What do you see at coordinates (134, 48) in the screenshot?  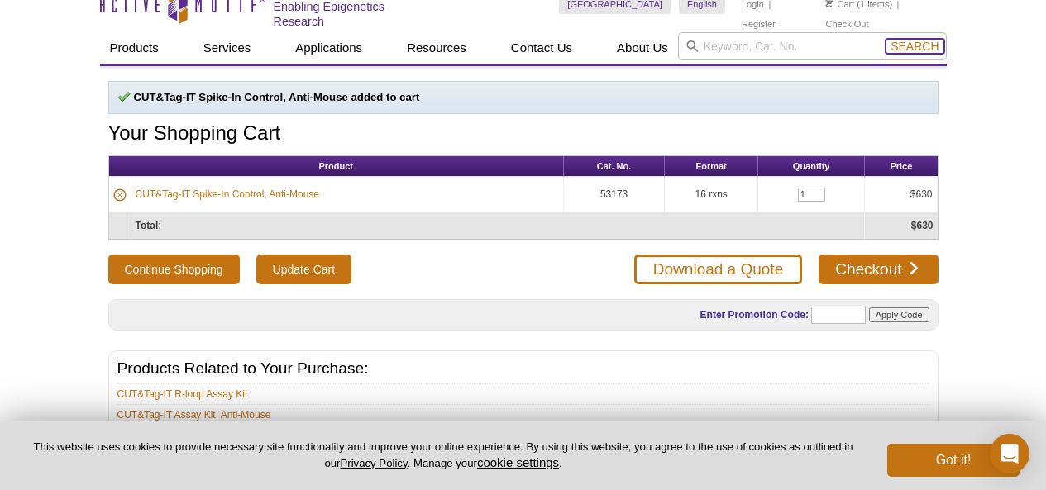 I see `a: Products` at bounding box center [134, 48].